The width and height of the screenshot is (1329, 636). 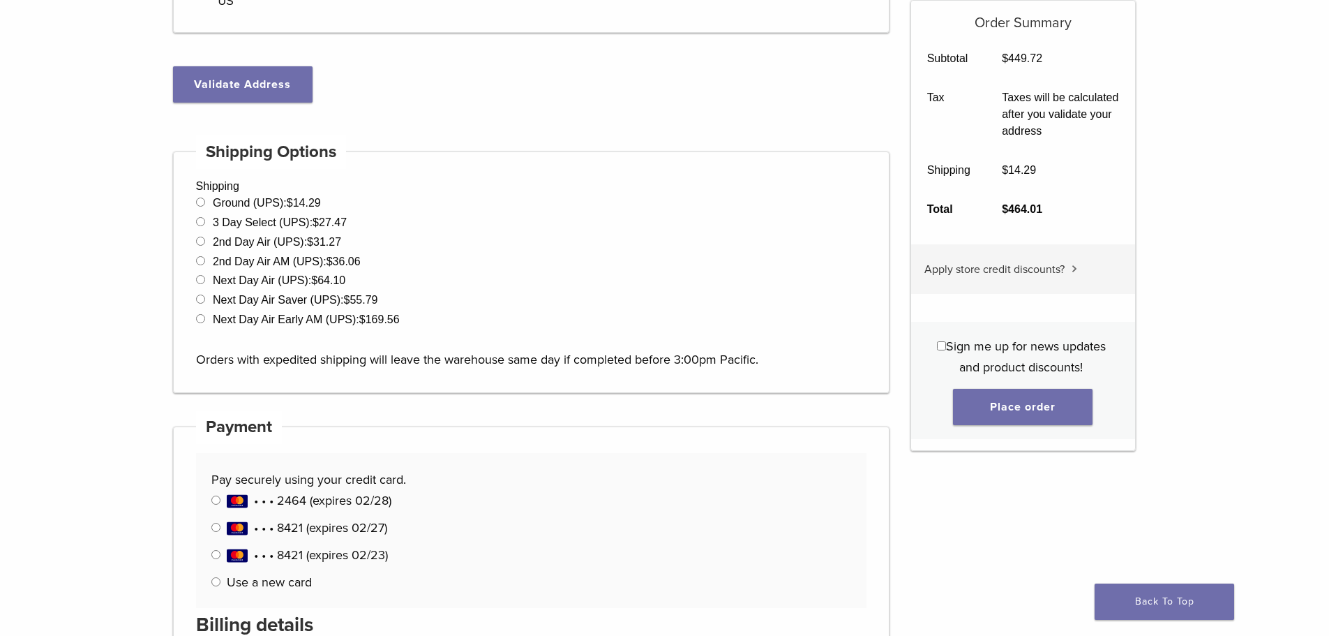 What do you see at coordinates (307, 528) in the screenshot?
I see `span: • • • 8421 (expires 02/27)` at bounding box center [307, 528].